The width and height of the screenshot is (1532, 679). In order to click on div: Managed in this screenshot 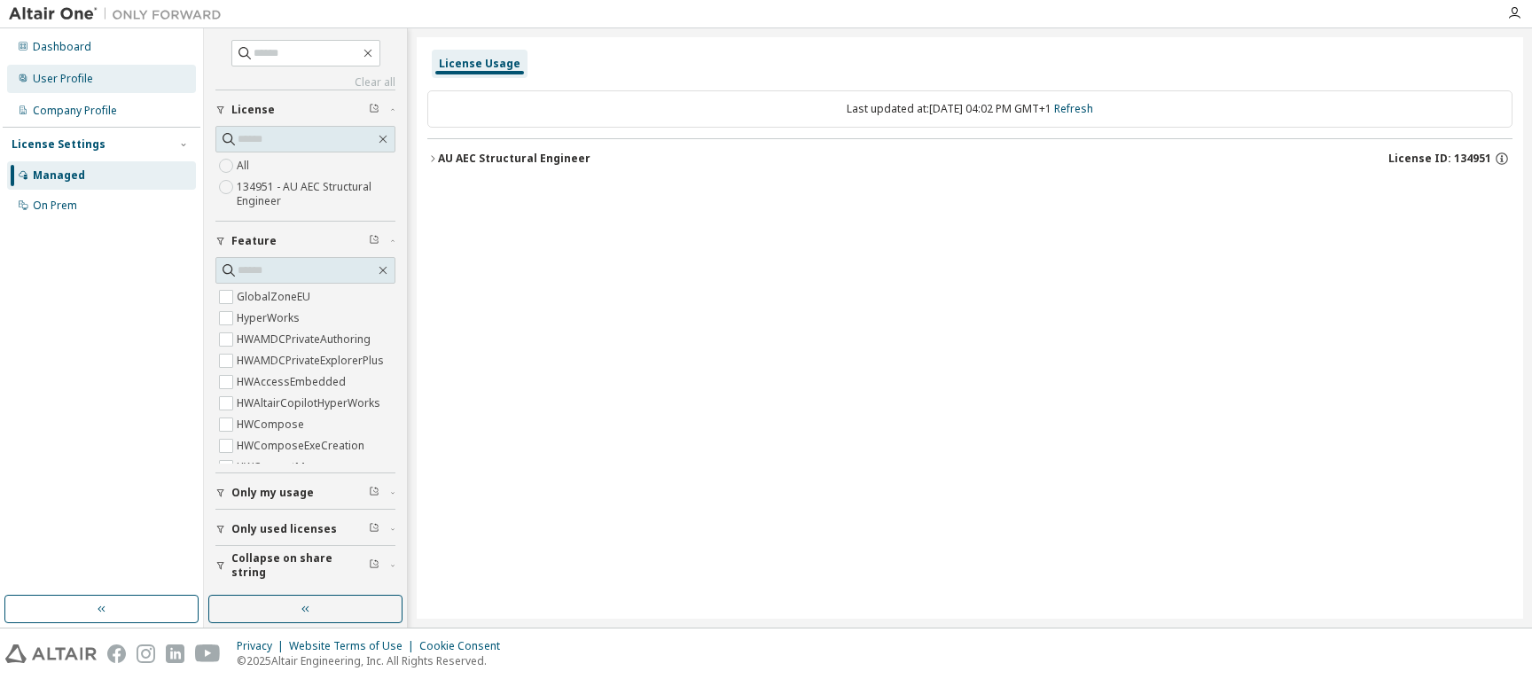, I will do `click(59, 176)`.